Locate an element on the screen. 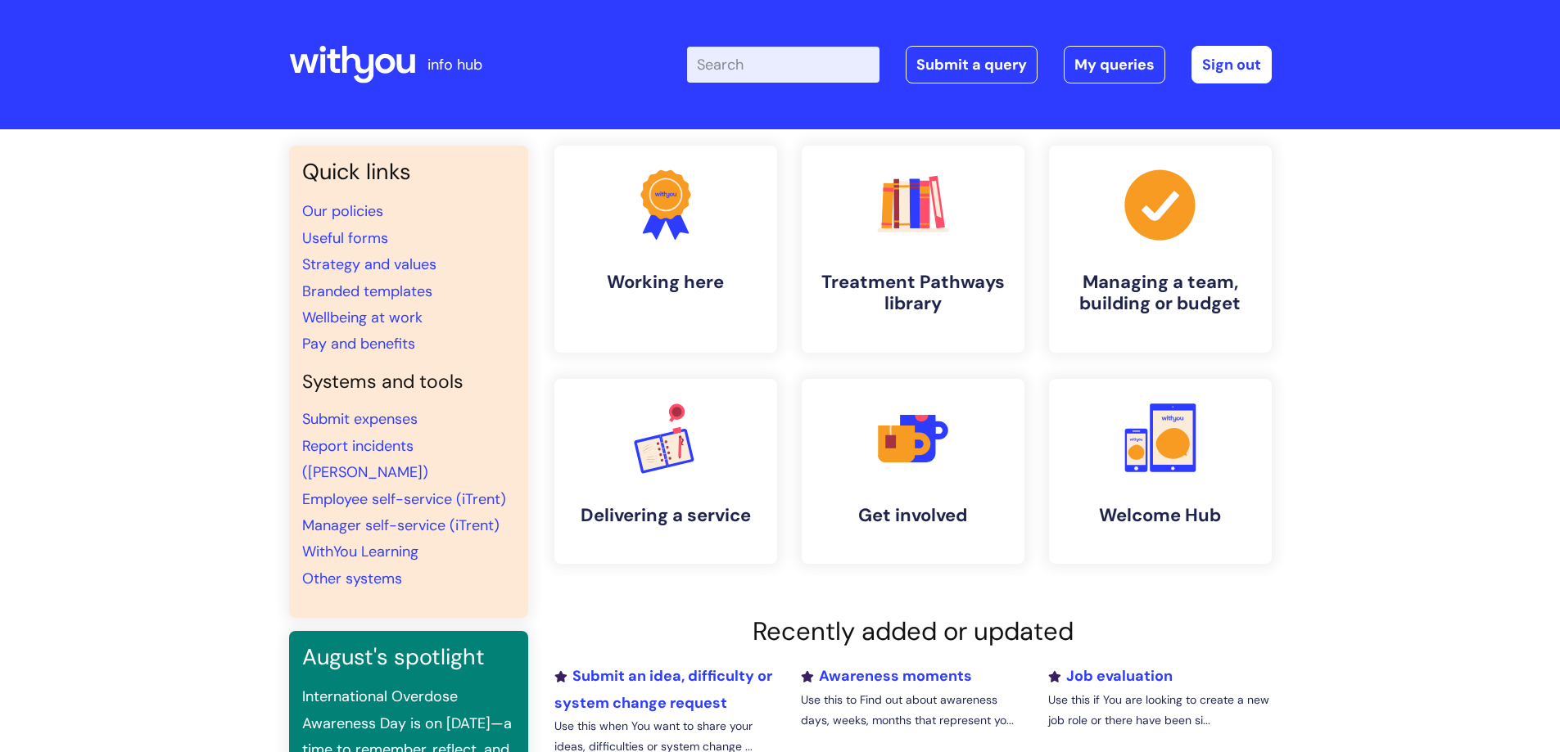 This screenshot has height=752, width=1560. a: Welcome Hub is located at coordinates (1160, 472).